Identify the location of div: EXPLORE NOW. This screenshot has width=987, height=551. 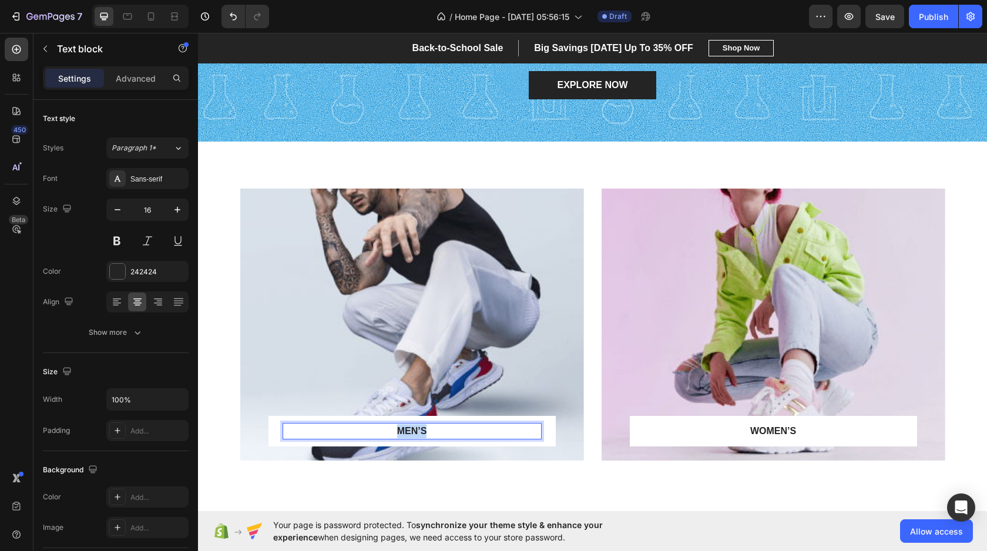
(394, 52).